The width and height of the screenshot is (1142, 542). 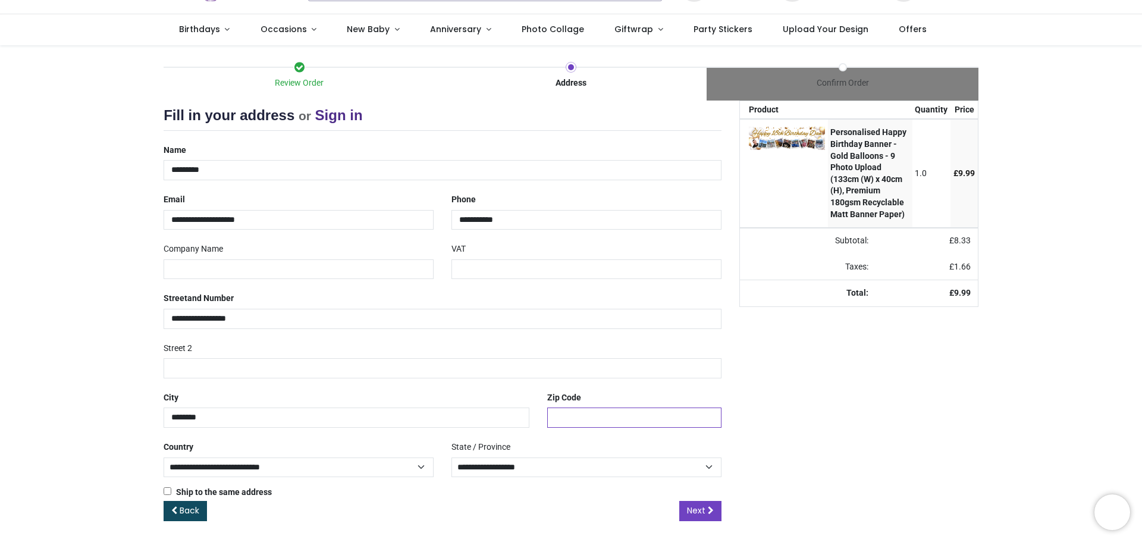 What do you see at coordinates (784, 110) in the screenshot?
I see `th: Product` at bounding box center [784, 110].